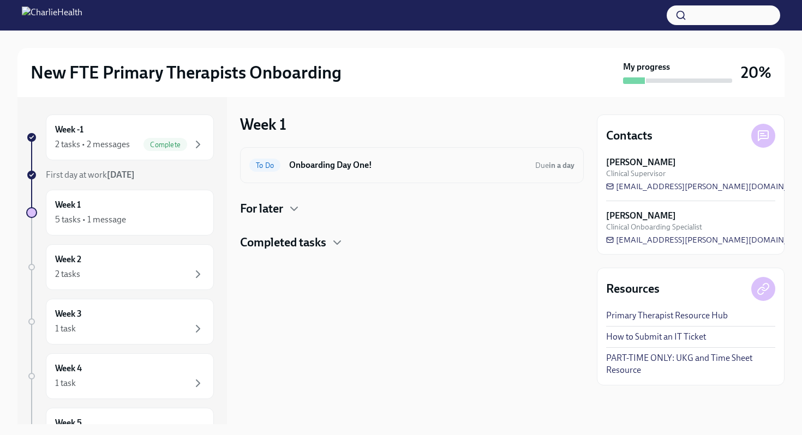  Describe the element at coordinates (68, 314) in the screenshot. I see `h6: Week 3` at that location.